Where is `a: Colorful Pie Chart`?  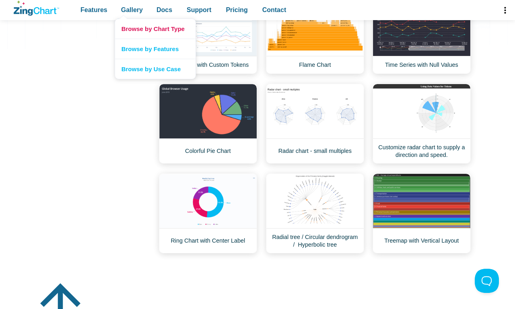
a: Colorful Pie Chart is located at coordinates (208, 123).